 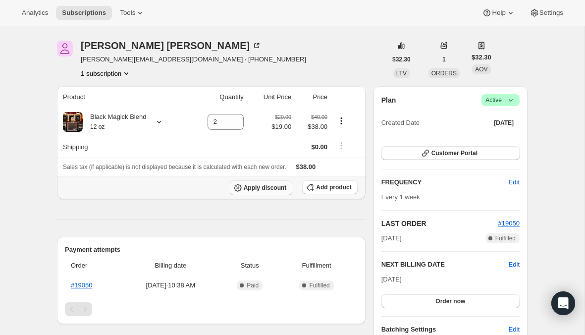 I want to click on nav: Pagination, so click(x=211, y=309).